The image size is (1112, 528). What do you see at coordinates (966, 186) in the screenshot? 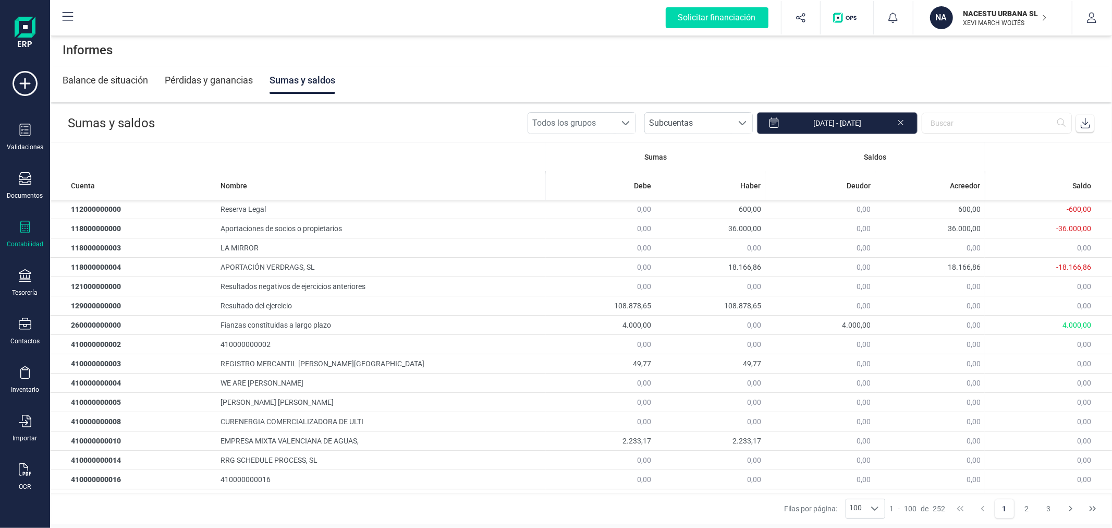
I see `span: Acreedor` at bounding box center [966, 186].